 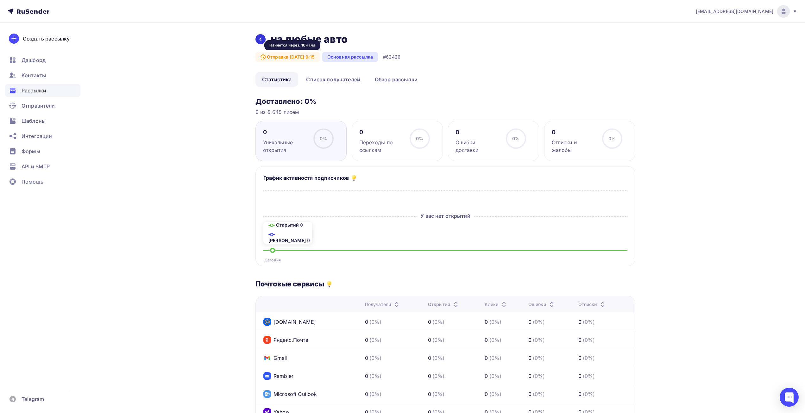 What do you see at coordinates (542, 304) in the screenshot?
I see `div: Ошибки` at bounding box center [542, 304].